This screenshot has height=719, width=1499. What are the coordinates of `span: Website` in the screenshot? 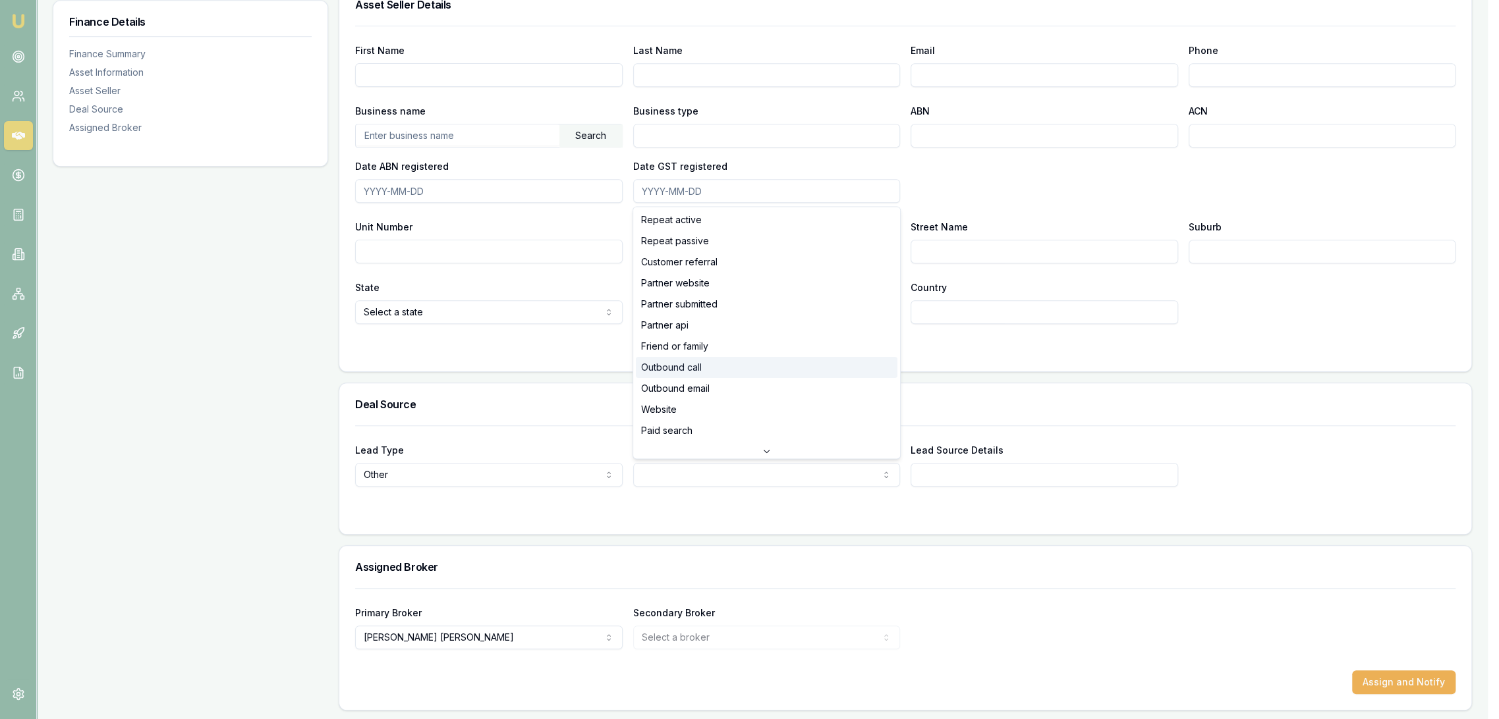 It's located at (659, 410).